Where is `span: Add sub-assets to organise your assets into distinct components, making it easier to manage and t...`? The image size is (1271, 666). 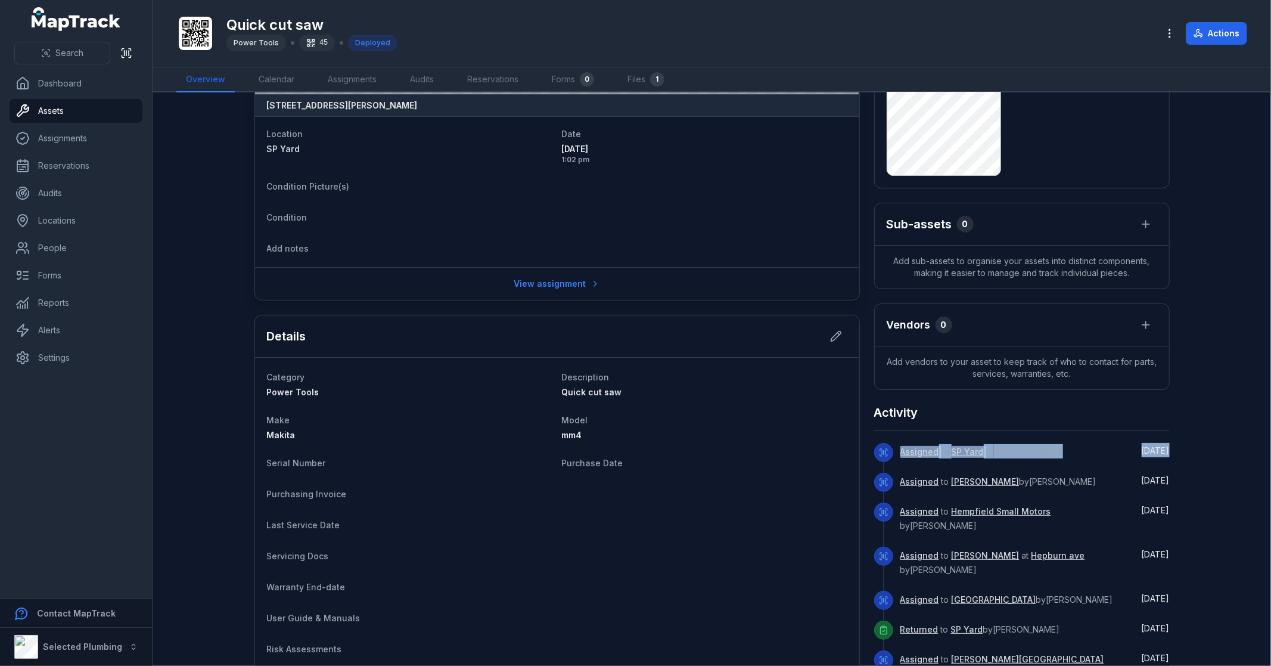 span: Add sub-assets to organise your assets into distinct components, making it easier to manage and t... is located at coordinates (1022, 267).